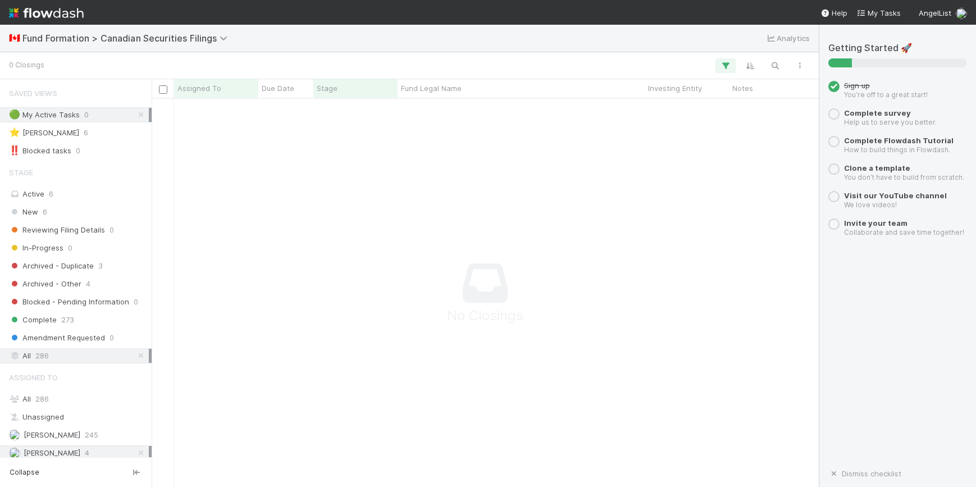  Describe the element at coordinates (878, 13) in the screenshot. I see `a: My Tasks` at that location.